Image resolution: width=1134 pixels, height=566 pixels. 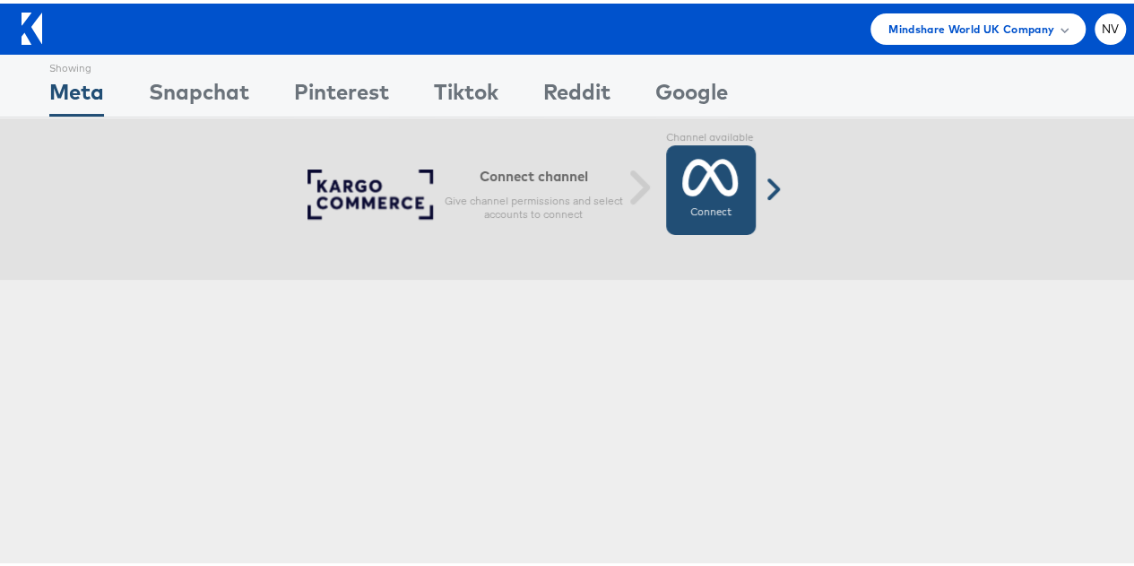 What do you see at coordinates (533, 204) in the screenshot?
I see `p: Give channel permissions and select accounts to connect` at bounding box center [533, 204].